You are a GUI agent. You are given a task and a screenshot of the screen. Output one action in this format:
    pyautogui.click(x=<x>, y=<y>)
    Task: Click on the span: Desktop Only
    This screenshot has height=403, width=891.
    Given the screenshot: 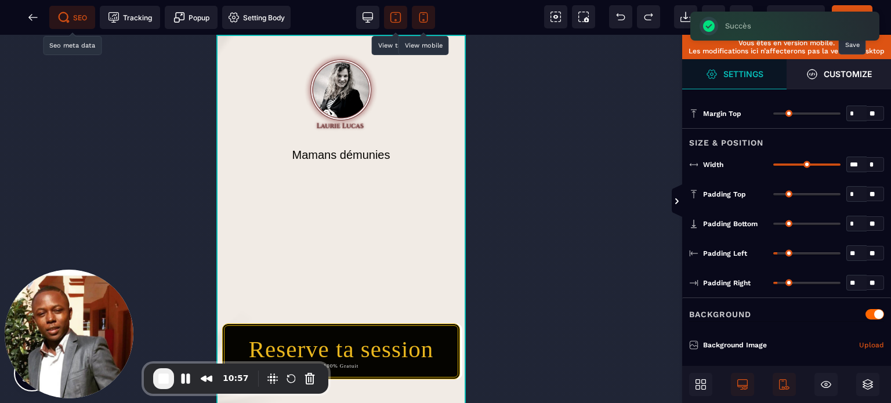 What is the action you would take?
    pyautogui.click(x=743, y=385)
    